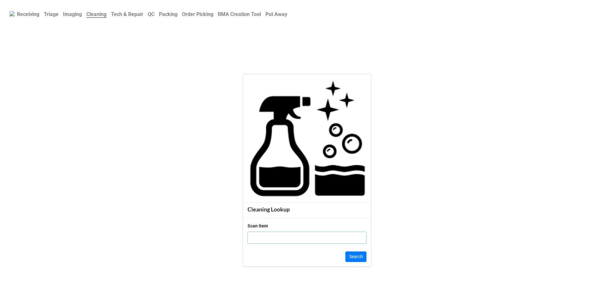  Describe the element at coordinates (239, 14) in the screenshot. I see `a: RMA Creation Tool` at that location.